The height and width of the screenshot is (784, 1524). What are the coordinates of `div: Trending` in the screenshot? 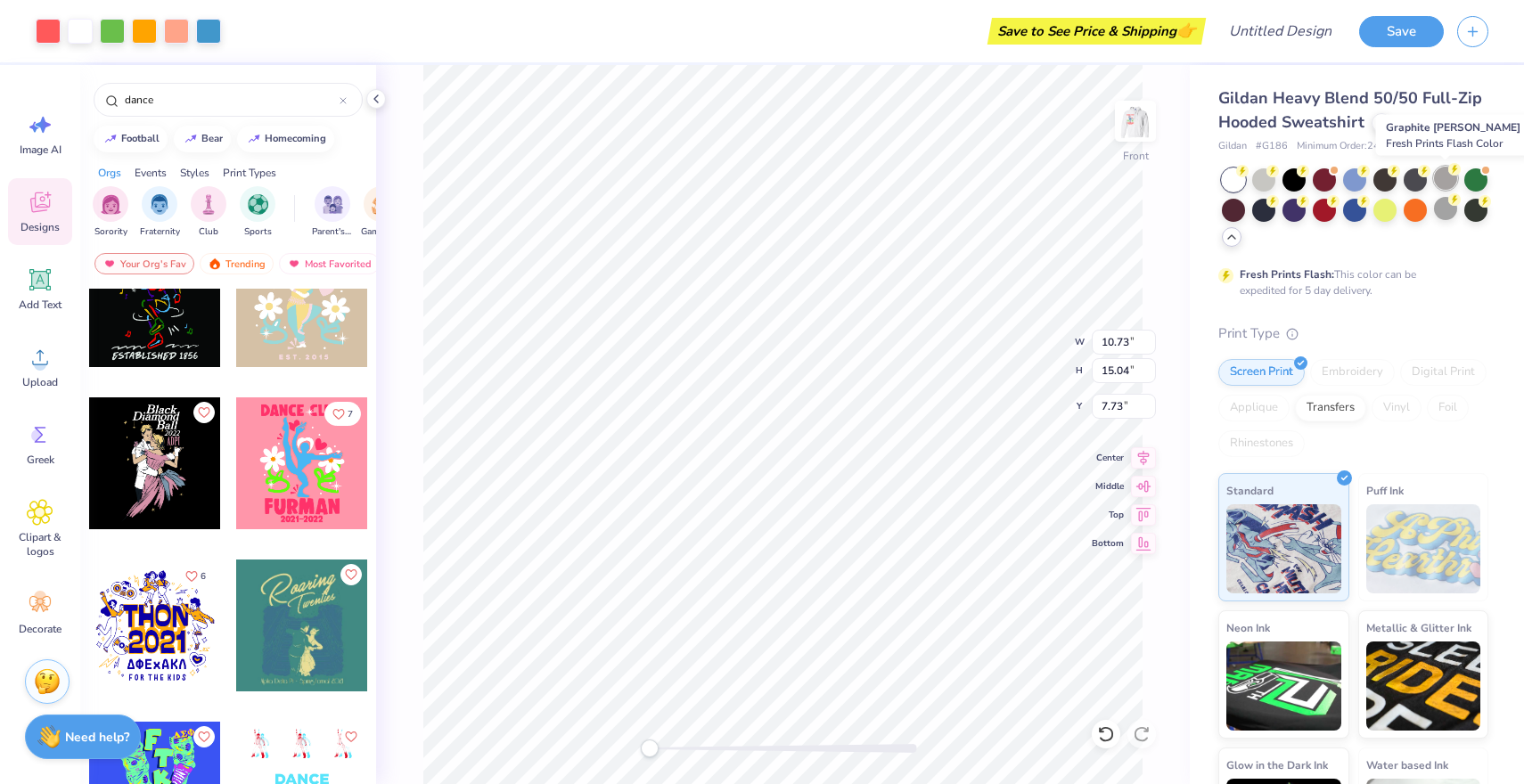 It's located at (237, 263).